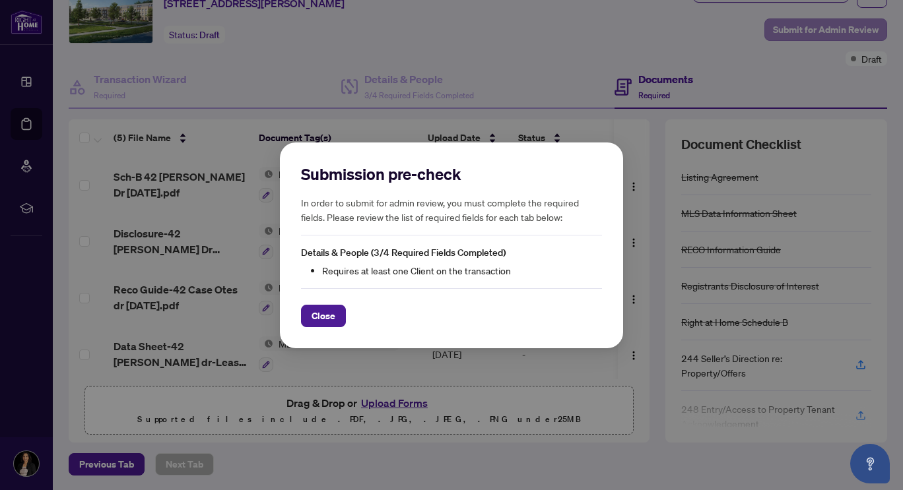  What do you see at coordinates (323, 315) in the screenshot?
I see `button: Close` at bounding box center [323, 315].